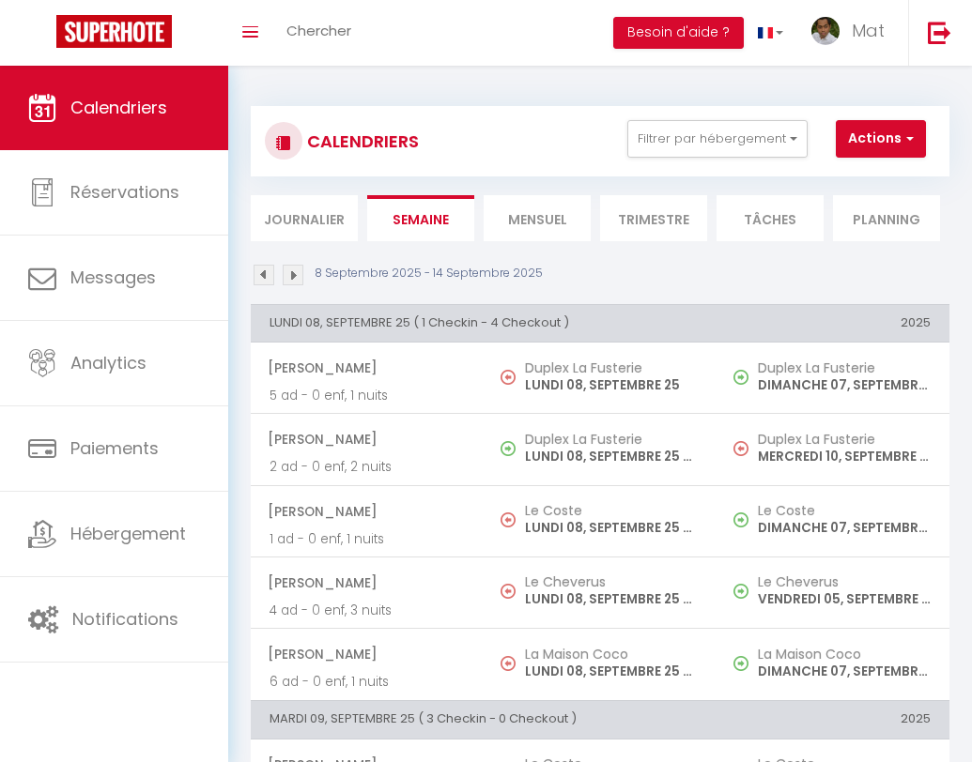 The image size is (972, 762). I want to click on p: DIMANCHE 07, SEPTEMBRE 25, so click(844, 385).